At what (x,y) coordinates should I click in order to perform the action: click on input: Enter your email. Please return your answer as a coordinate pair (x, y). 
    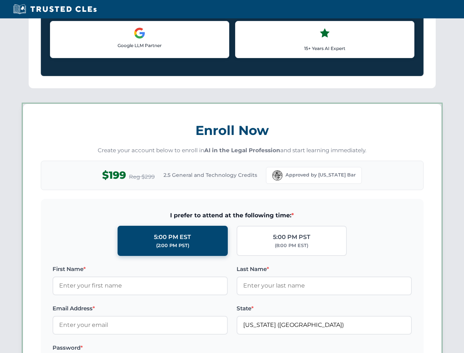
    Looking at the image, I should click on (140, 325).